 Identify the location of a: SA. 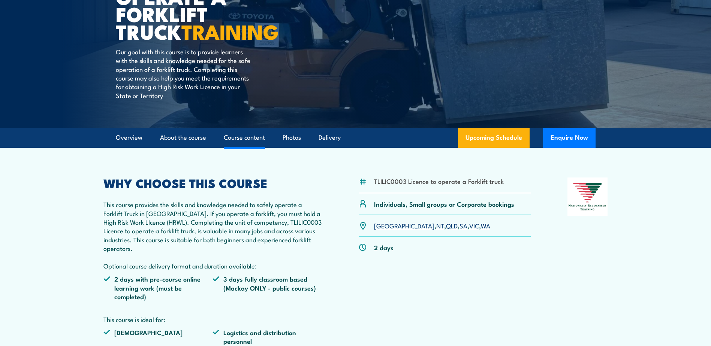
(463, 226).